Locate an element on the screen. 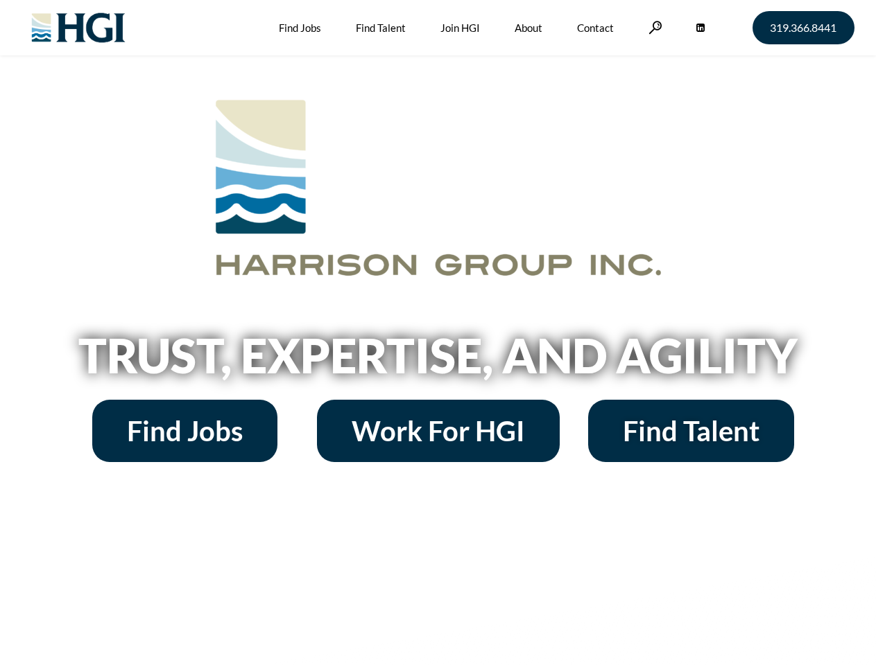  h2: Trust, Expertise, and Agility is located at coordinates (438, 356).